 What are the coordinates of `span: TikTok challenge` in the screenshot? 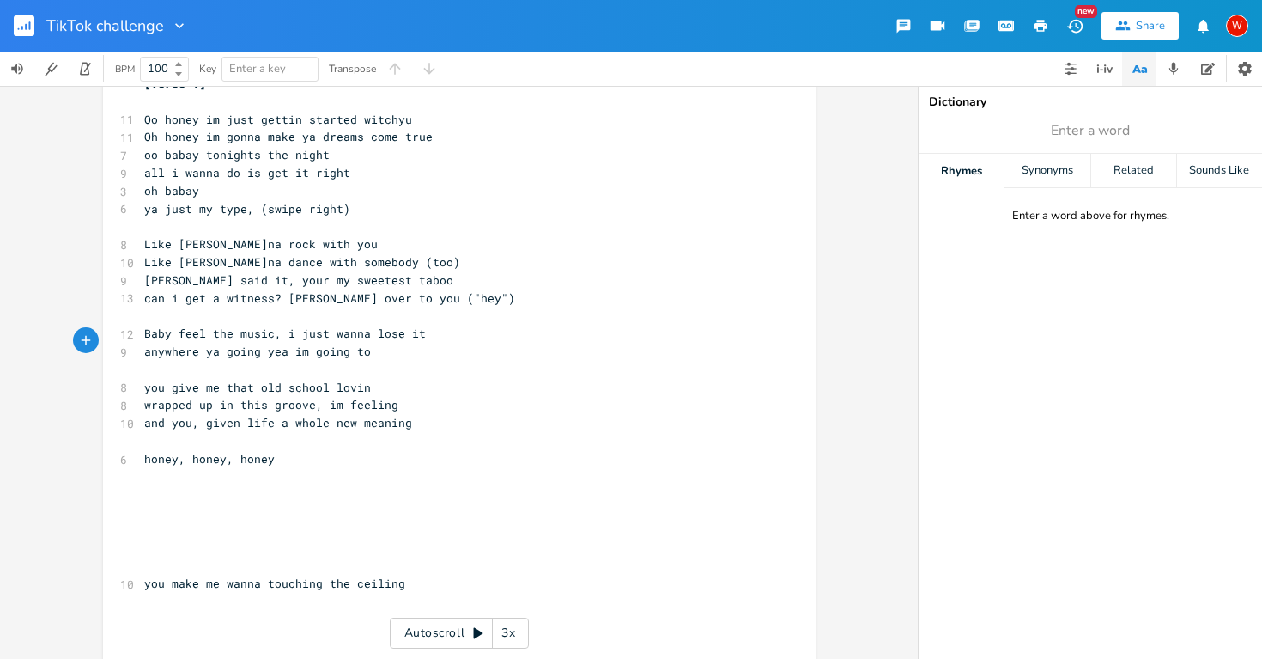 It's located at (105, 26).